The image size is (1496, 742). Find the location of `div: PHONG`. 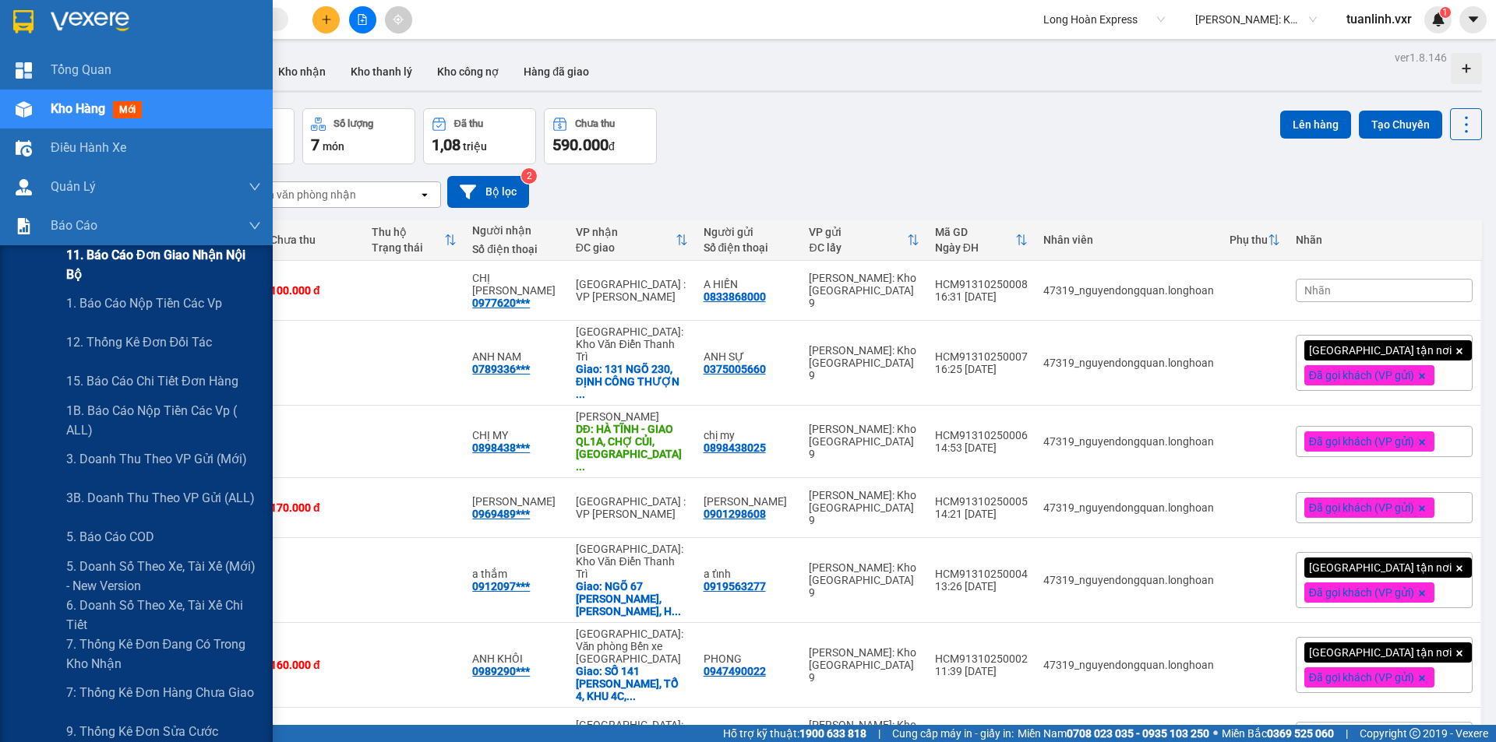

div: PHONG is located at coordinates (749, 659).